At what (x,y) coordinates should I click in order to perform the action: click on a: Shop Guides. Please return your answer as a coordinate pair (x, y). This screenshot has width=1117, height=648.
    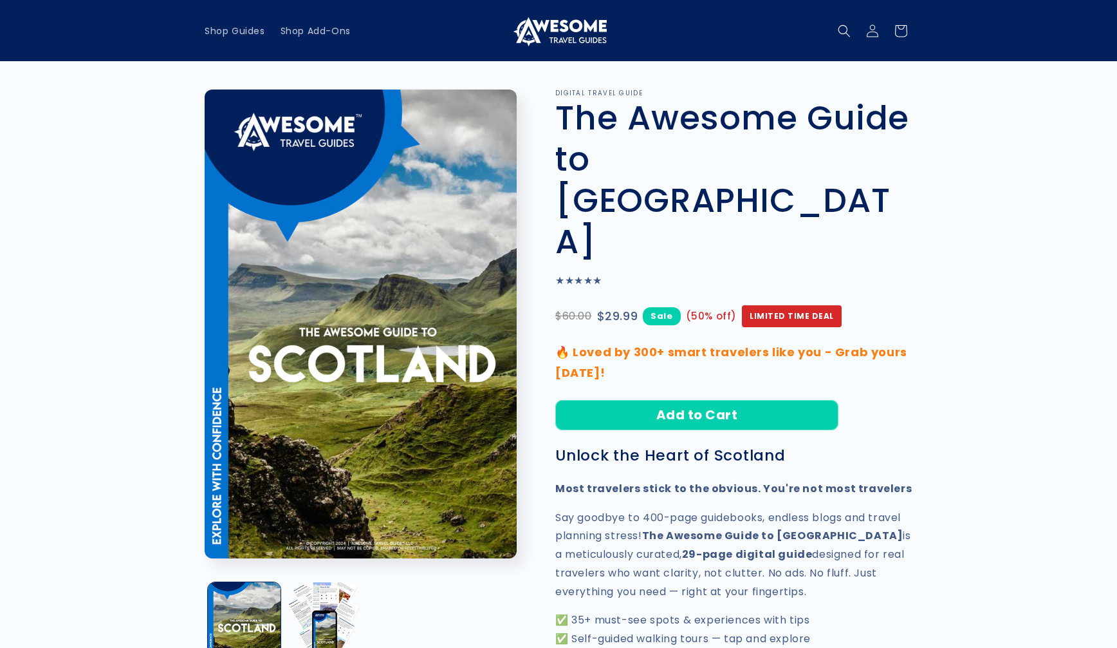
    Looking at the image, I should click on (235, 31).